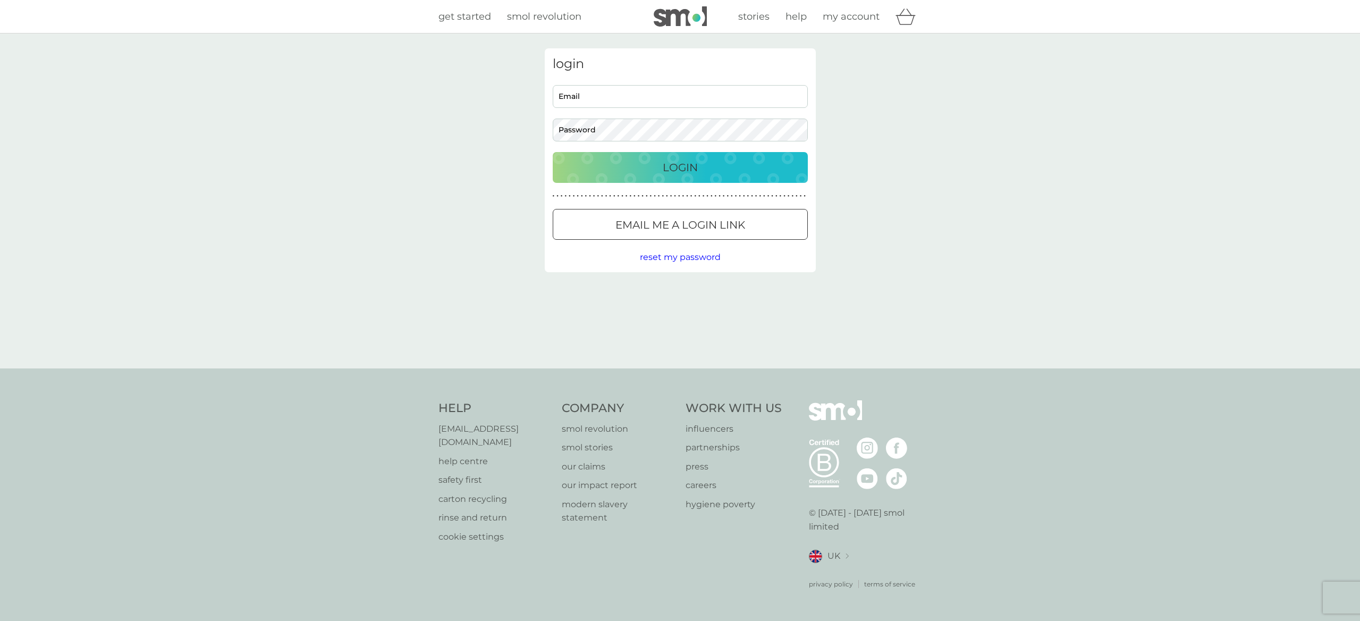 The height and width of the screenshot is (621, 1360). What do you see at coordinates (733, 447) in the screenshot?
I see `a: partnerships` at bounding box center [733, 447].